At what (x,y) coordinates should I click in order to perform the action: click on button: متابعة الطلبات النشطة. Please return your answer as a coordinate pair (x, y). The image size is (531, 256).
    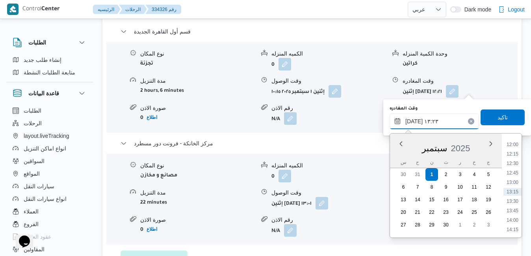
    Looking at the image, I should click on (50, 72).